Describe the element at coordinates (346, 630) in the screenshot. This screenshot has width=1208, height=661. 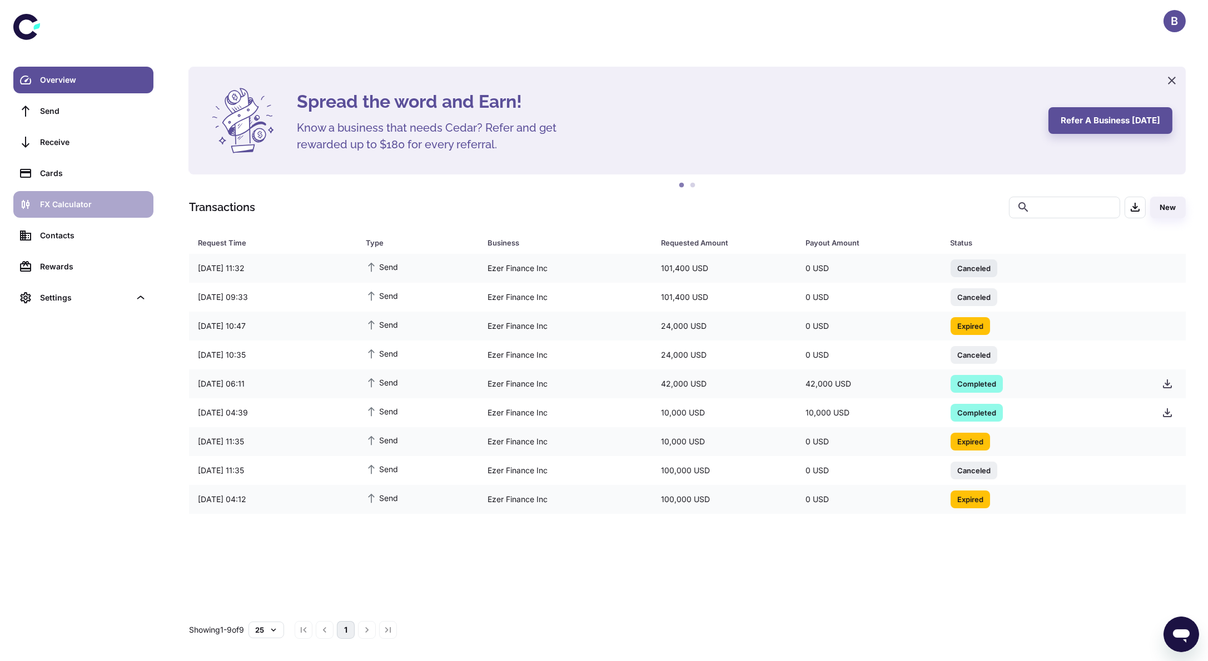
I see `nav: pagination navigation` at that location.